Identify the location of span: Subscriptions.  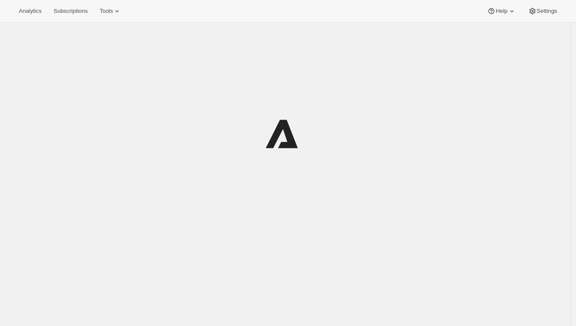
(70, 11).